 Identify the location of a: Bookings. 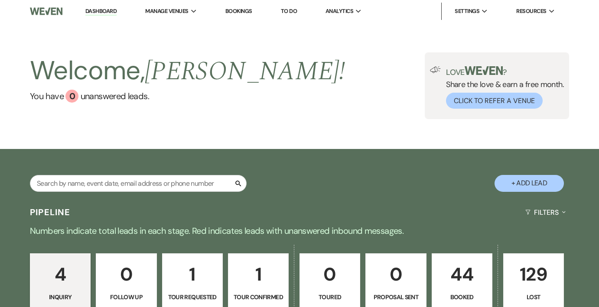
(239, 11).